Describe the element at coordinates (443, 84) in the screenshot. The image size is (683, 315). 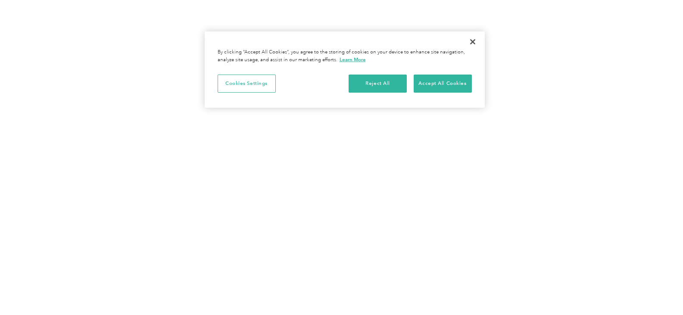
I see `button: Accept All Cookies` at that location.